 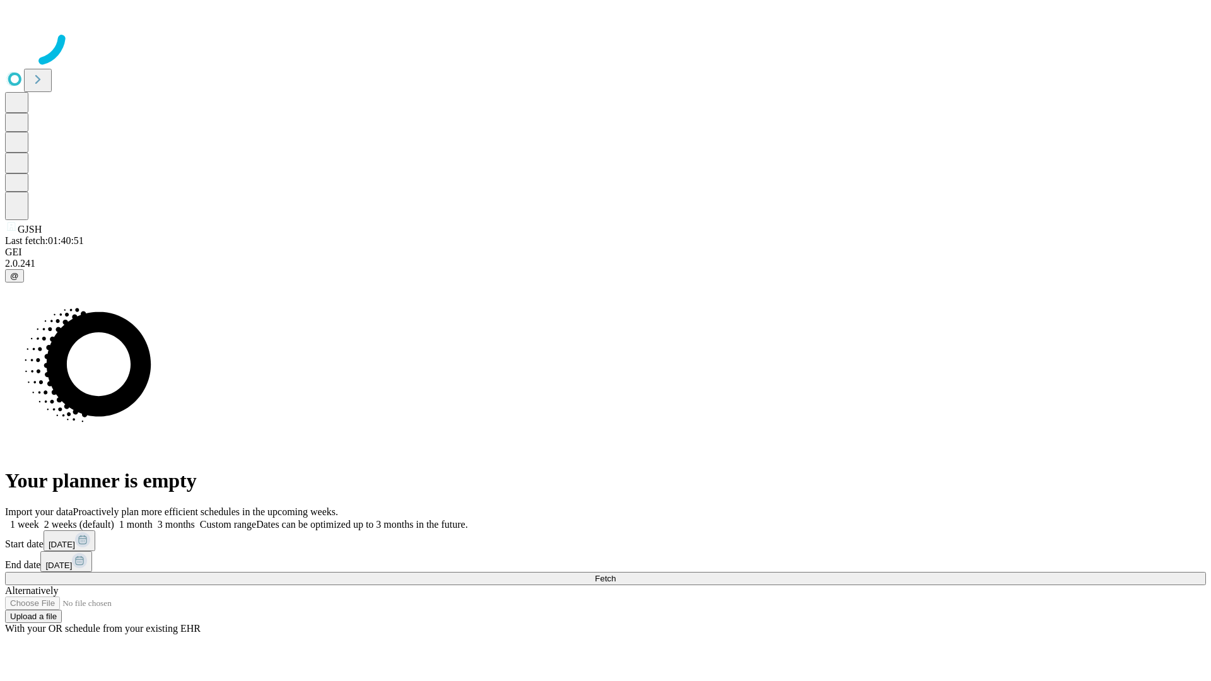 What do you see at coordinates (361, 524) in the screenshot?
I see `span: Dates can be optimized up to 3 months in the future.` at bounding box center [361, 524].